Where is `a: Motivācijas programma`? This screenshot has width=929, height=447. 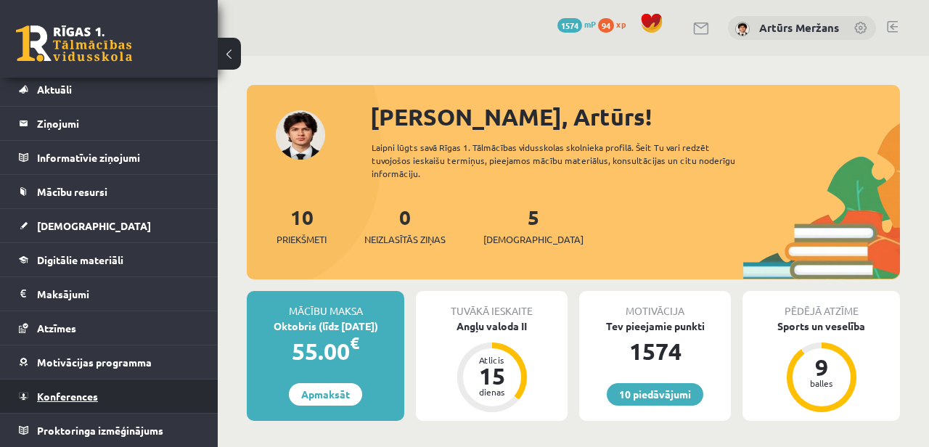 a: Motivācijas programma is located at coordinates (109, 362).